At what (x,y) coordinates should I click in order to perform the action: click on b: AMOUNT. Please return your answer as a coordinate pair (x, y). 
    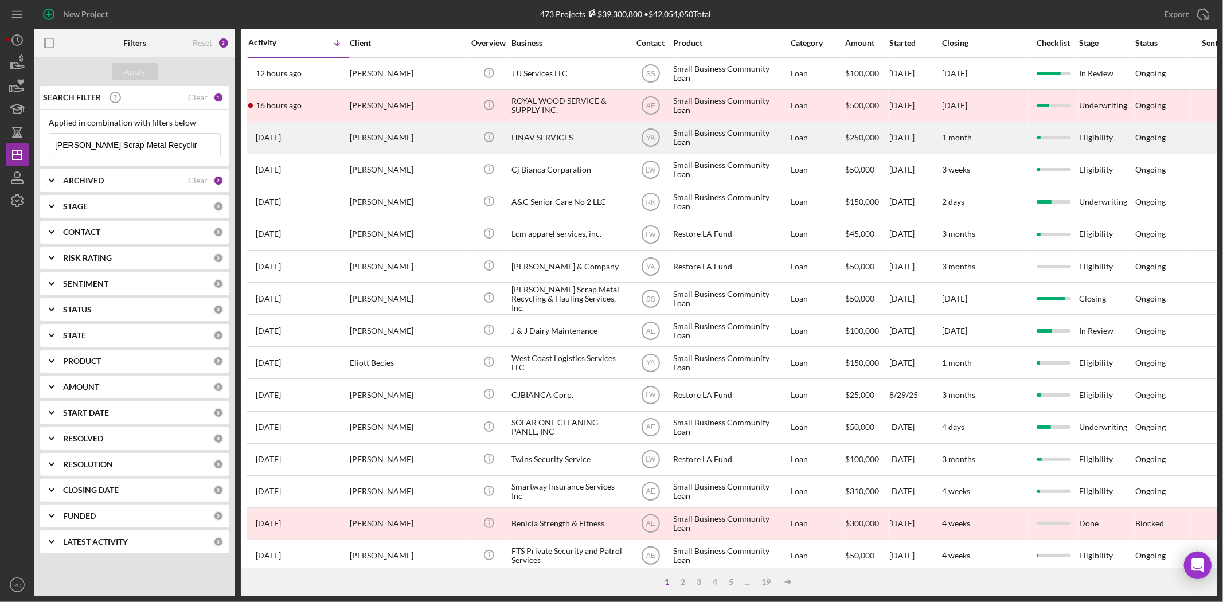
    Looking at the image, I should click on (81, 387).